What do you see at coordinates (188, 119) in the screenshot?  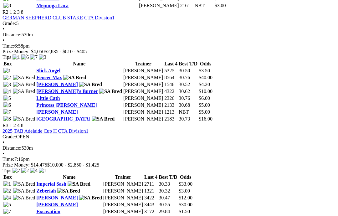 I see `td: 30.73` at bounding box center [188, 119].